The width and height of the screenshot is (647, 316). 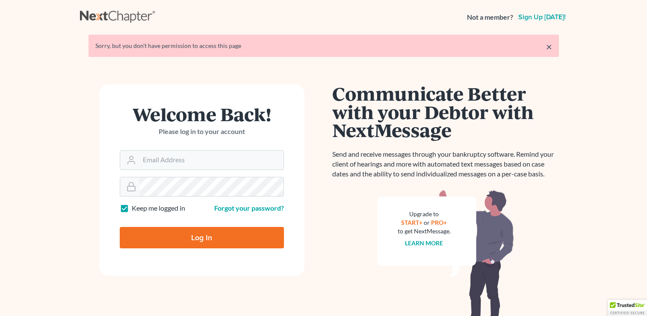 What do you see at coordinates (445, 164) in the screenshot?
I see `p: Send and receive messages through your bankruptcy software. Remind your client of hearings and mo...` at bounding box center [445, 164].